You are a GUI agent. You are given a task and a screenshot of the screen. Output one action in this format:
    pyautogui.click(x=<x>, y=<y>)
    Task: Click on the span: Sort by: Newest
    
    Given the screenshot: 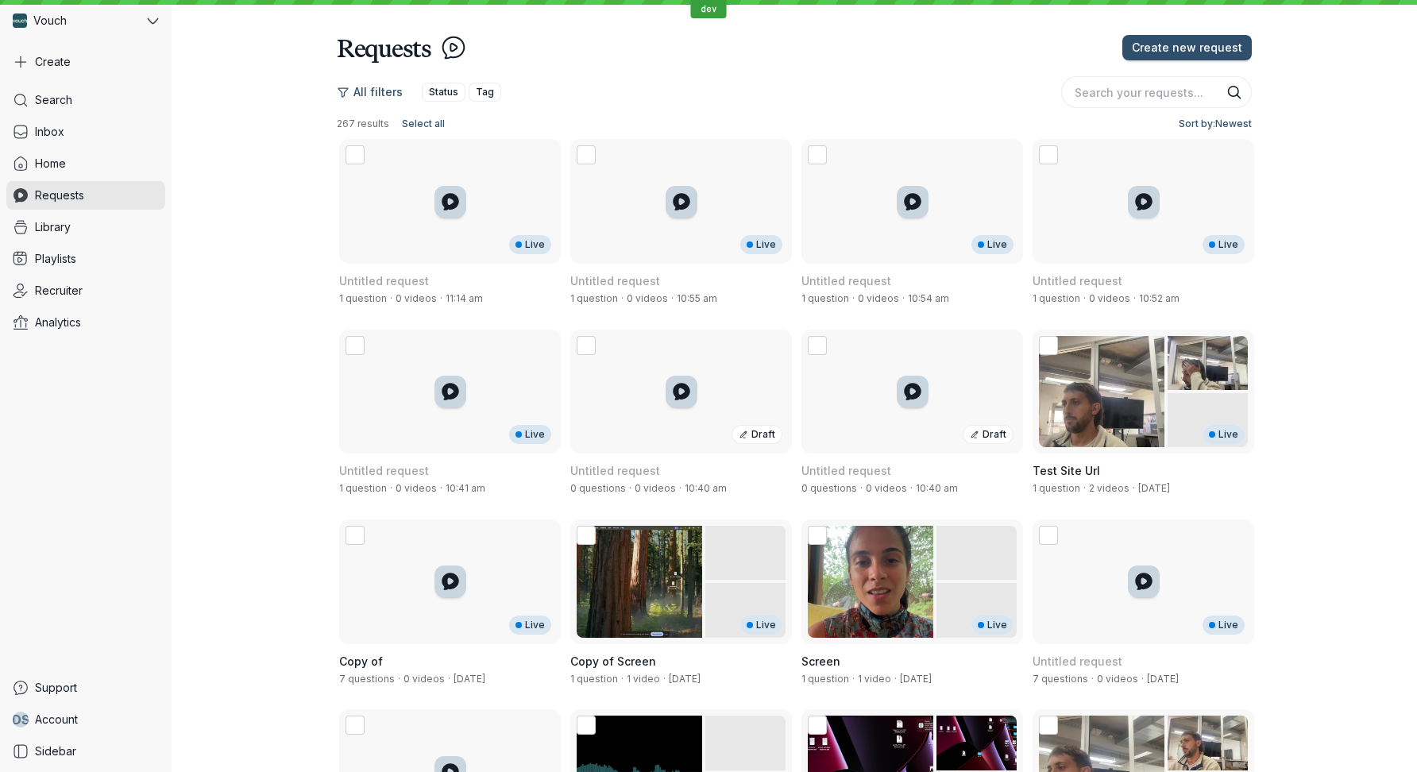 What is the action you would take?
    pyautogui.click(x=1215, y=124)
    